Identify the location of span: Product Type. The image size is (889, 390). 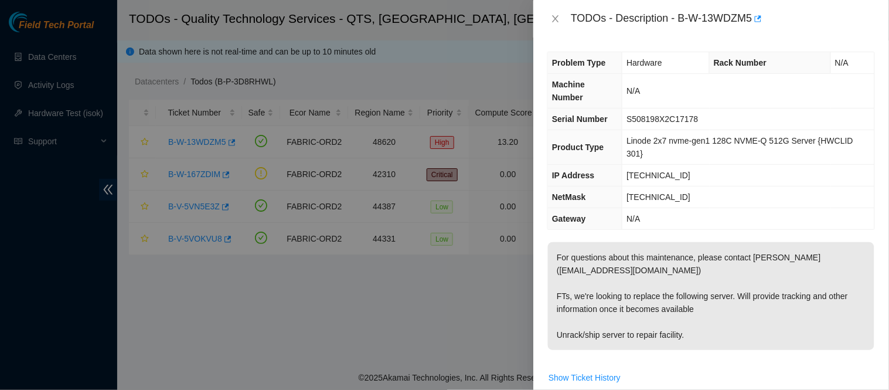
(578, 147).